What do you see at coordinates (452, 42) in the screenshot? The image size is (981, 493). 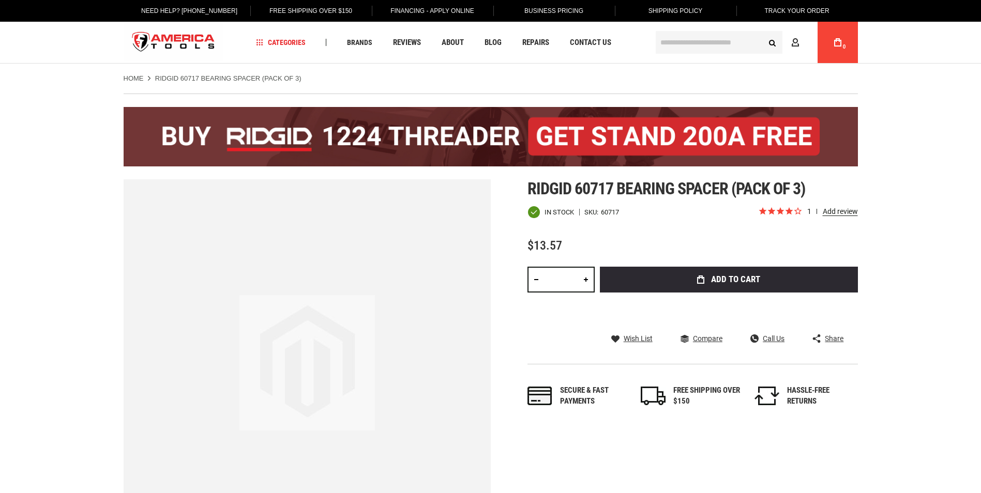 I see `span: About` at bounding box center [452, 42].